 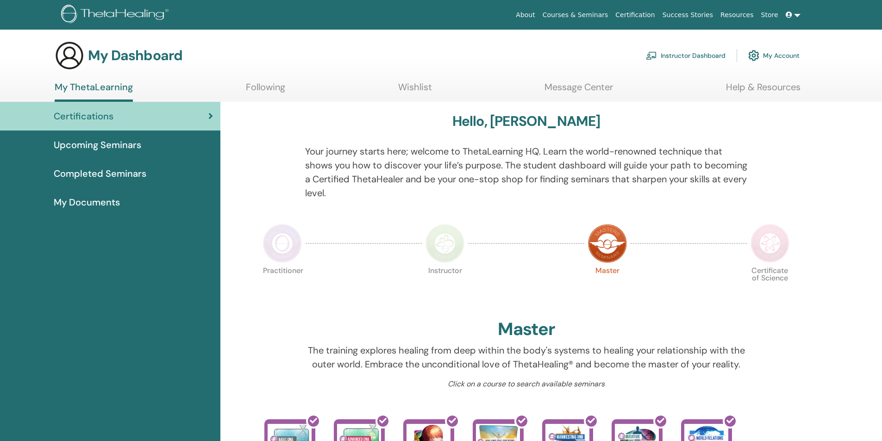 I want to click on a: About, so click(x=525, y=15).